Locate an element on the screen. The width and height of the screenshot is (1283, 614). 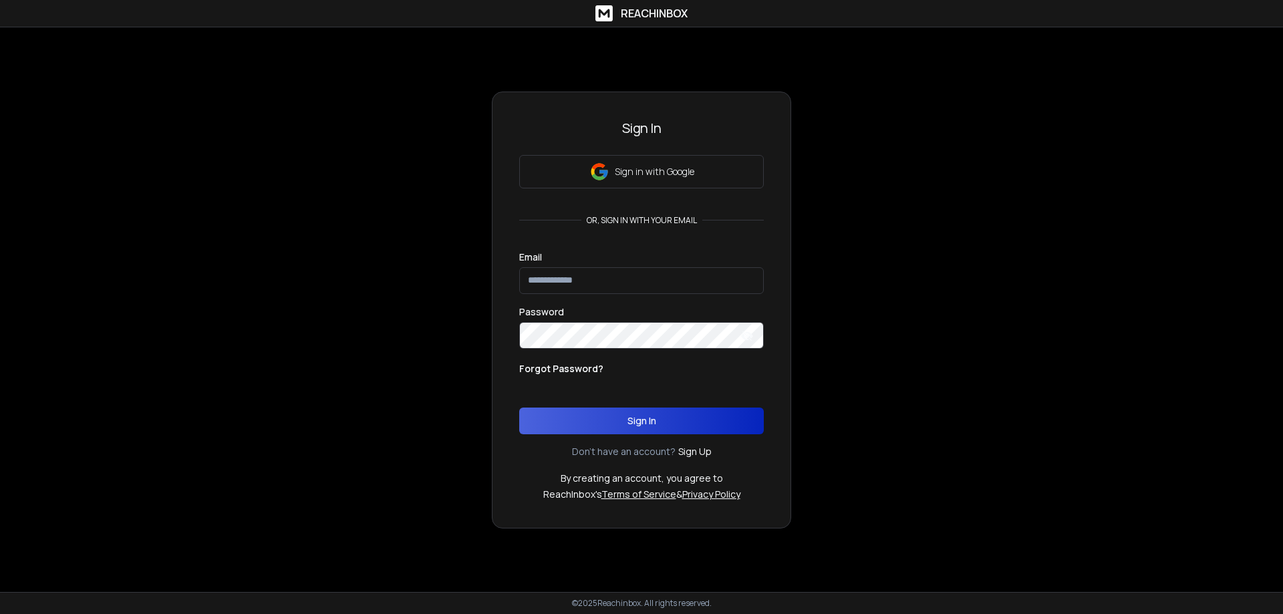
p: Sign in with Google is located at coordinates (654, 172).